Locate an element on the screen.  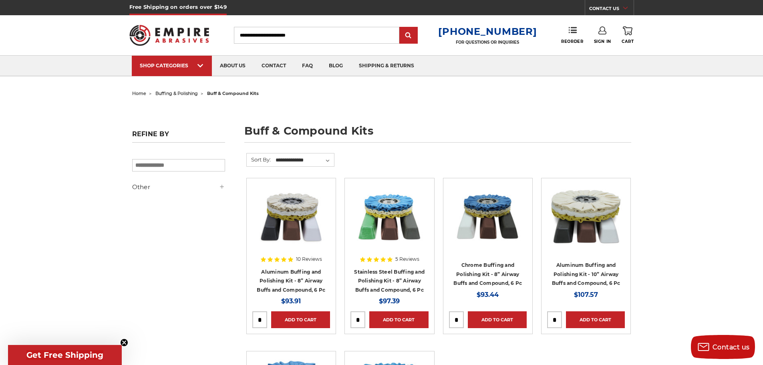
span: Contact us is located at coordinates (730, 347).